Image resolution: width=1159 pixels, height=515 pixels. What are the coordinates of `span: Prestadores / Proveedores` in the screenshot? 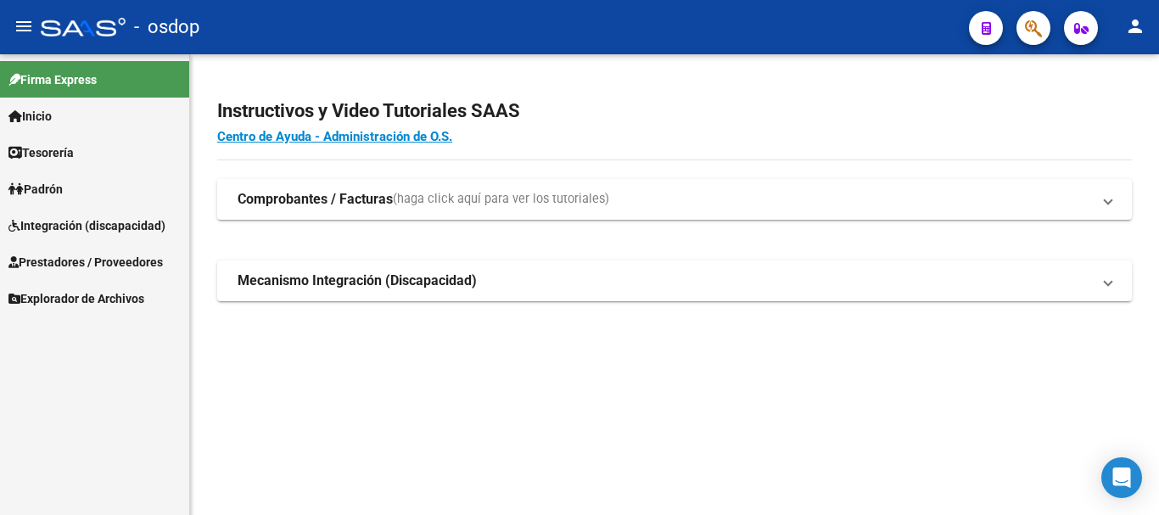 It's located at (86, 262).